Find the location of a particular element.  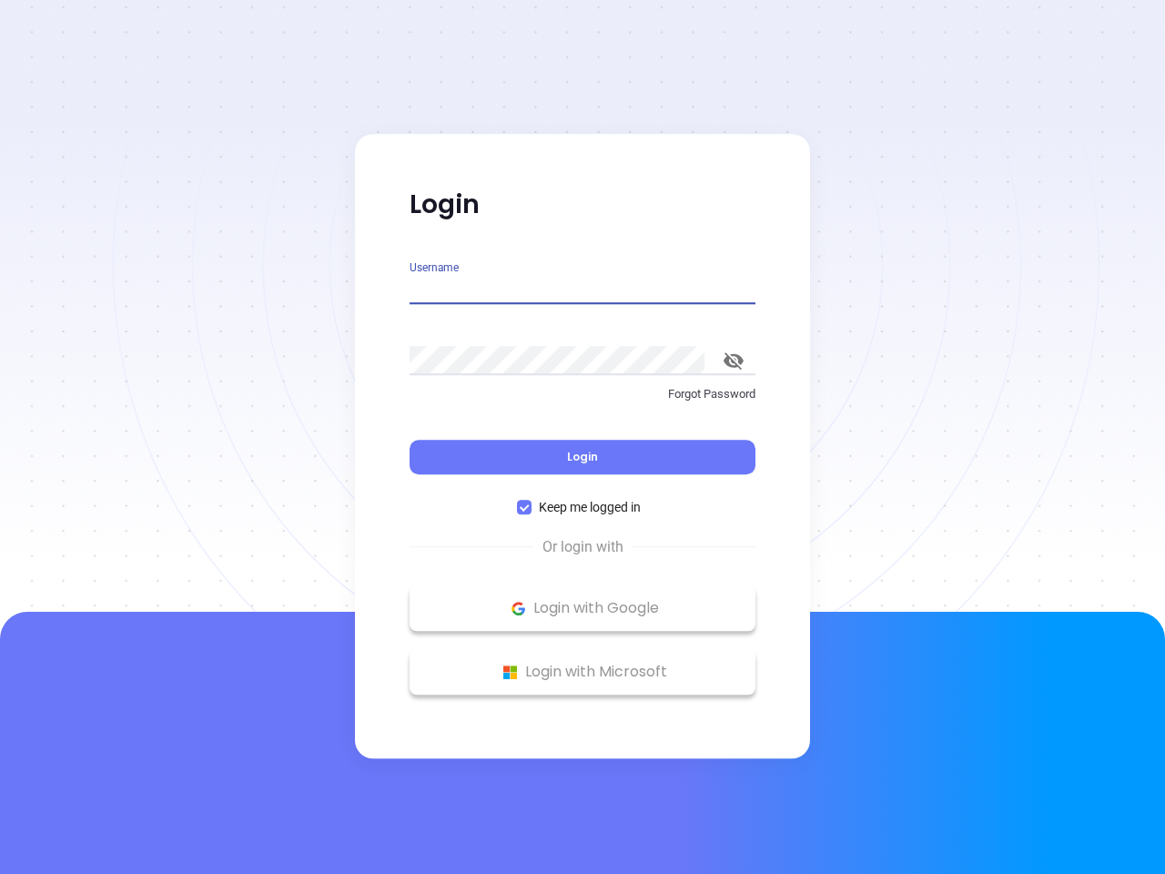

button: Microsoft Logo Login with Microsoft is located at coordinates (583, 672).